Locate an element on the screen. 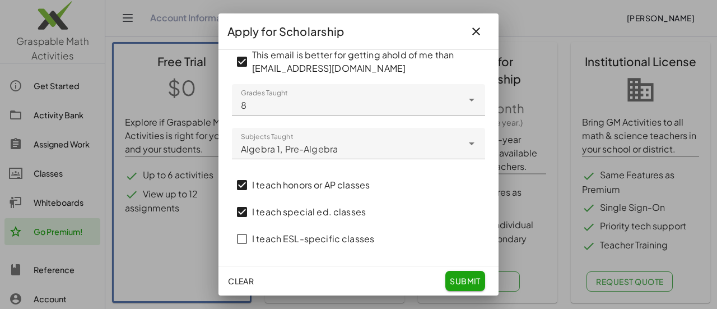 The width and height of the screenshot is (717, 309). span: clear is located at coordinates (241, 281).